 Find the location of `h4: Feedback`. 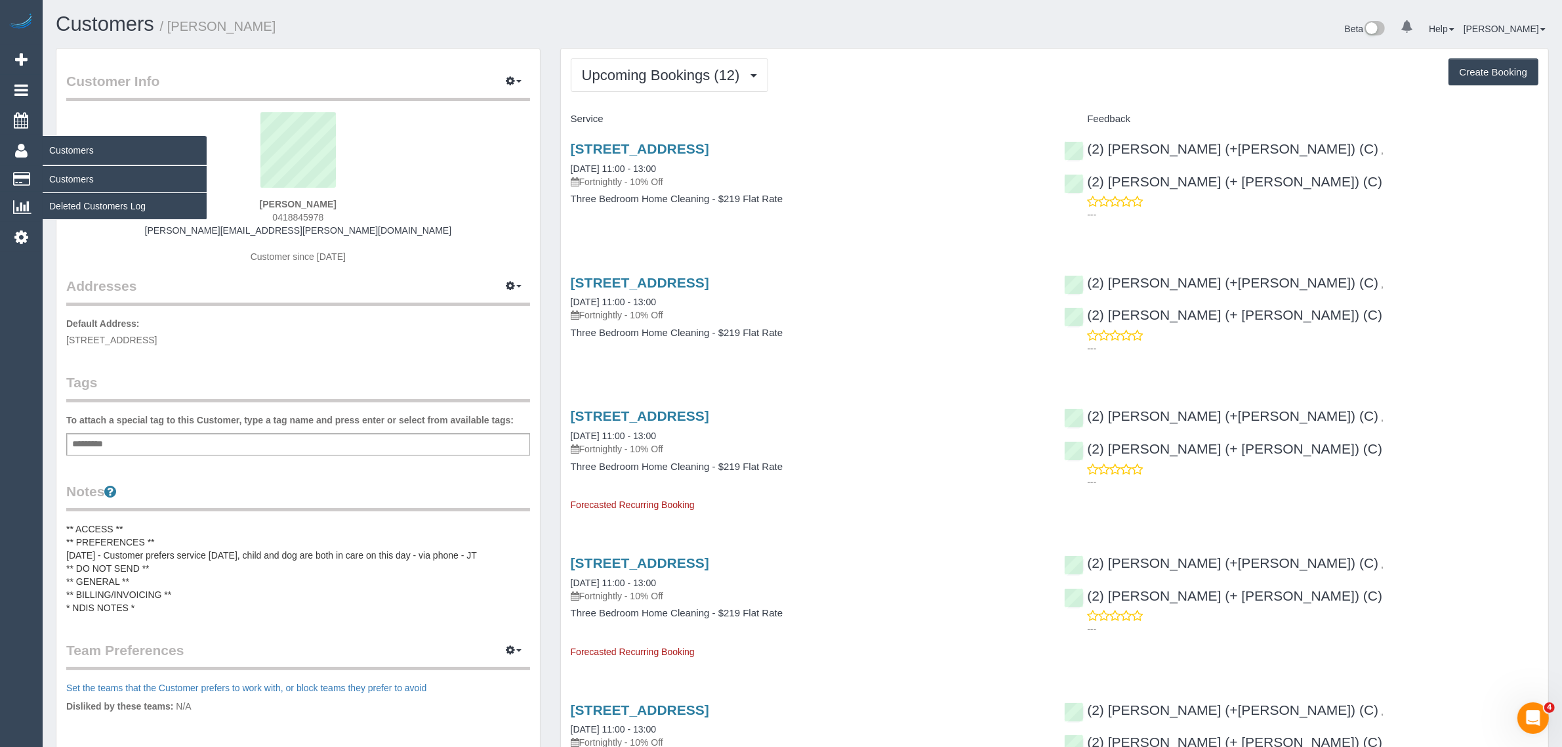

h4: Feedback is located at coordinates (1301, 119).